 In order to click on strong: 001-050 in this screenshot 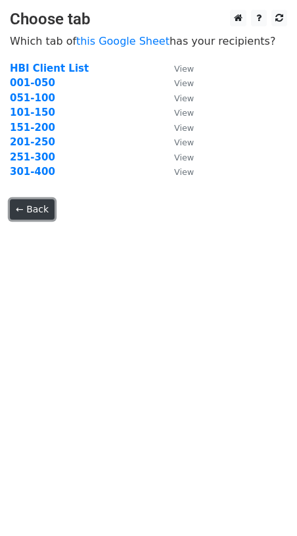, I will do `click(32, 83)`.